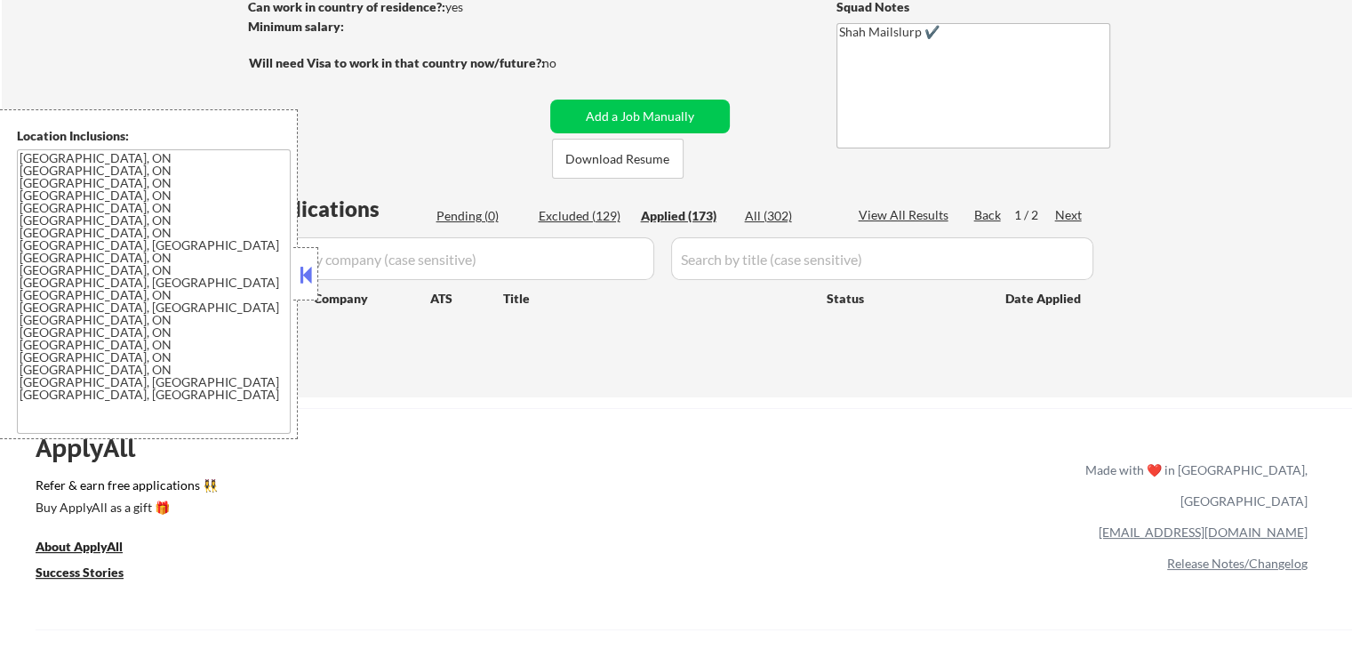  I want to click on input: Search by title (case sensitive), so click(882, 259).